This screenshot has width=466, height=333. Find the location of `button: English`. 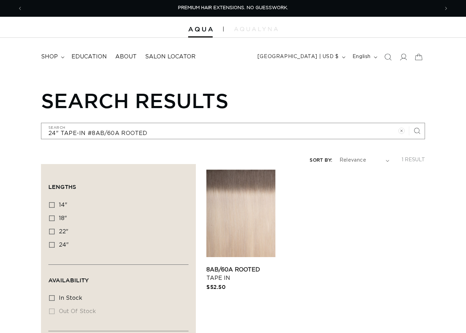

button: English is located at coordinates (364, 57).